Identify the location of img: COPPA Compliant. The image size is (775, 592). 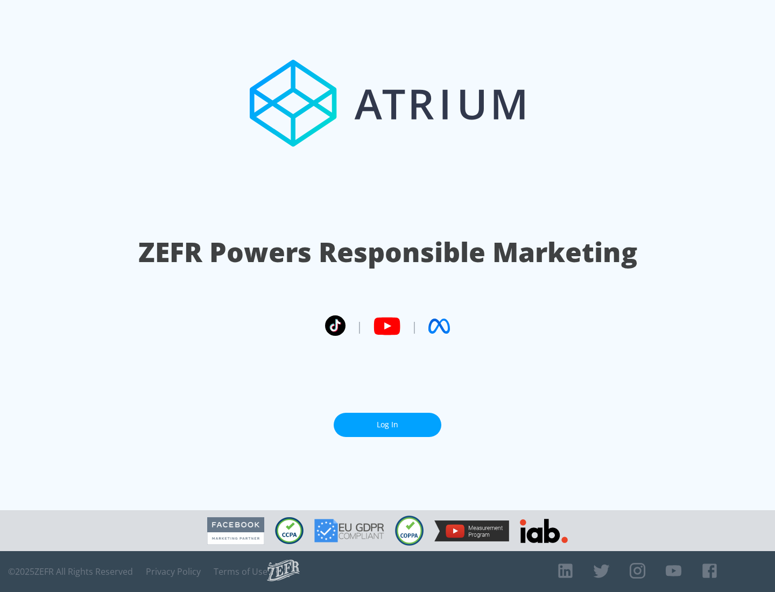
(409, 531).